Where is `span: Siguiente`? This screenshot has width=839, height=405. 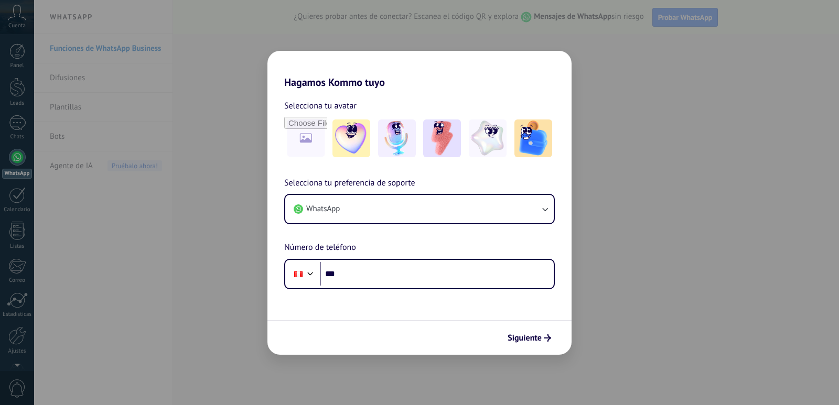
span: Siguiente is located at coordinates (524, 338).